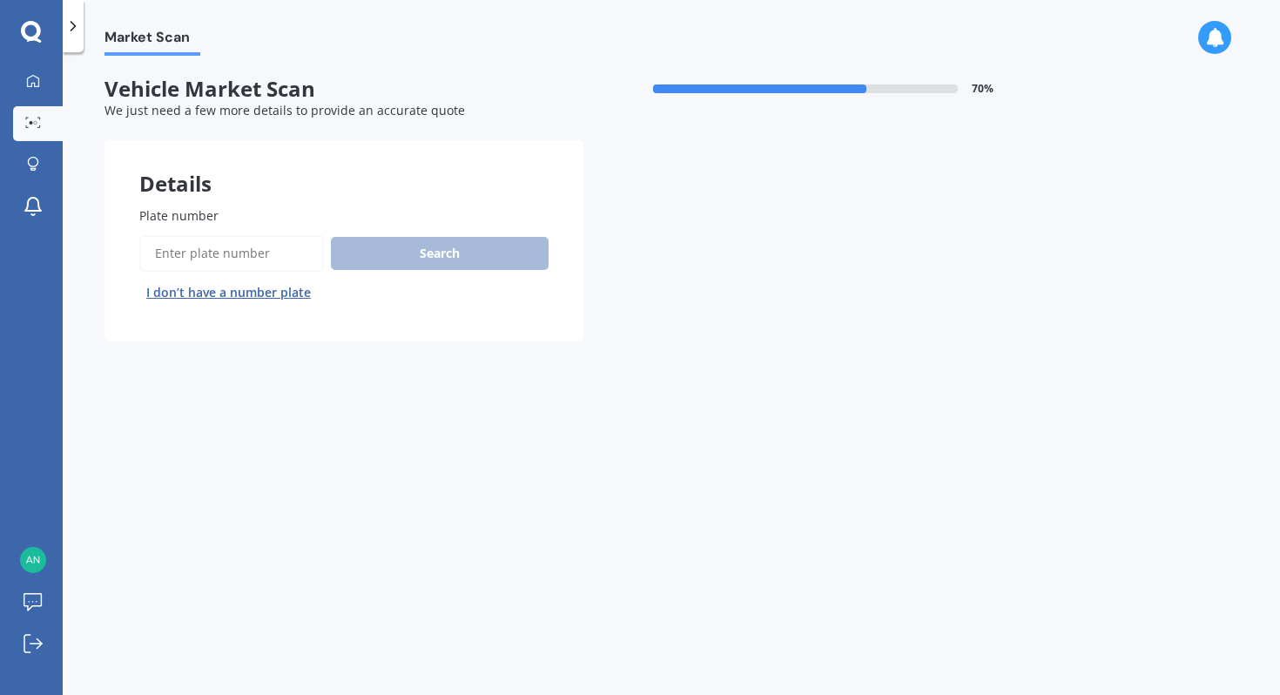 Image resolution: width=1280 pixels, height=695 pixels. What do you see at coordinates (33, 560) in the screenshot?
I see `img: 5555960ed9a26faf8ec61acadc66e219` at bounding box center [33, 560].